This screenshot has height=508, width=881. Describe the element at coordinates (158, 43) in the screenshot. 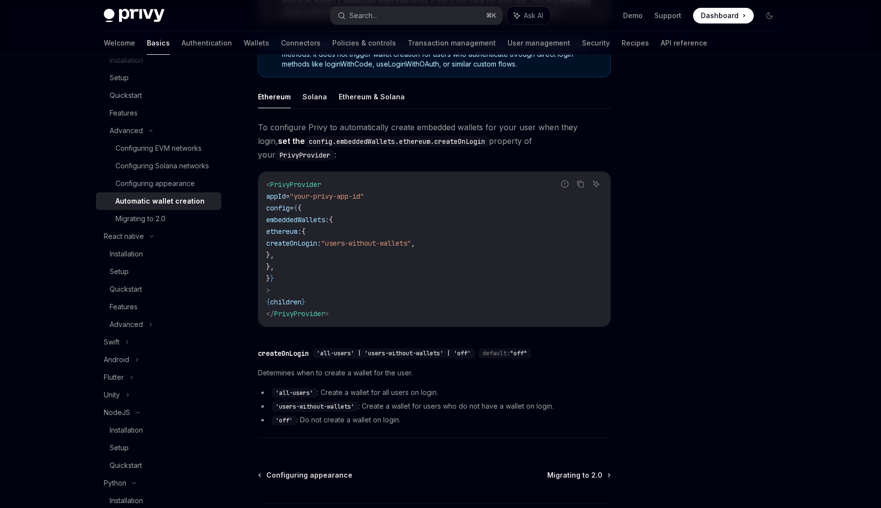

I see `a: Basics` at that location.